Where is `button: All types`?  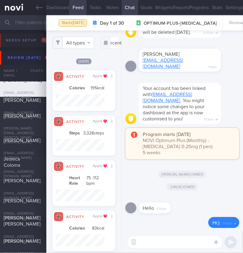
button: All types is located at coordinates (73, 43).